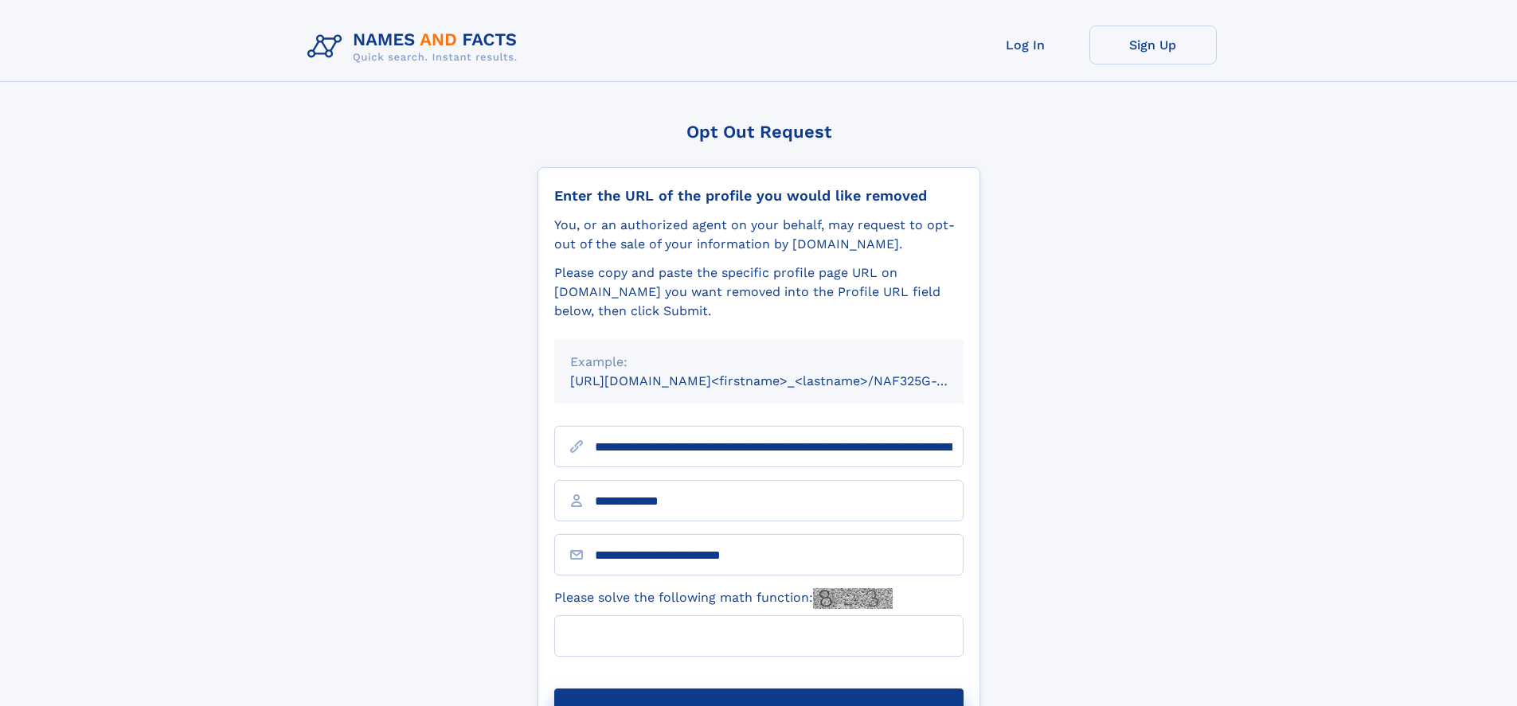 The image size is (1517, 706). I want to click on div: Enter the URL of the profile you would like removed, so click(759, 196).